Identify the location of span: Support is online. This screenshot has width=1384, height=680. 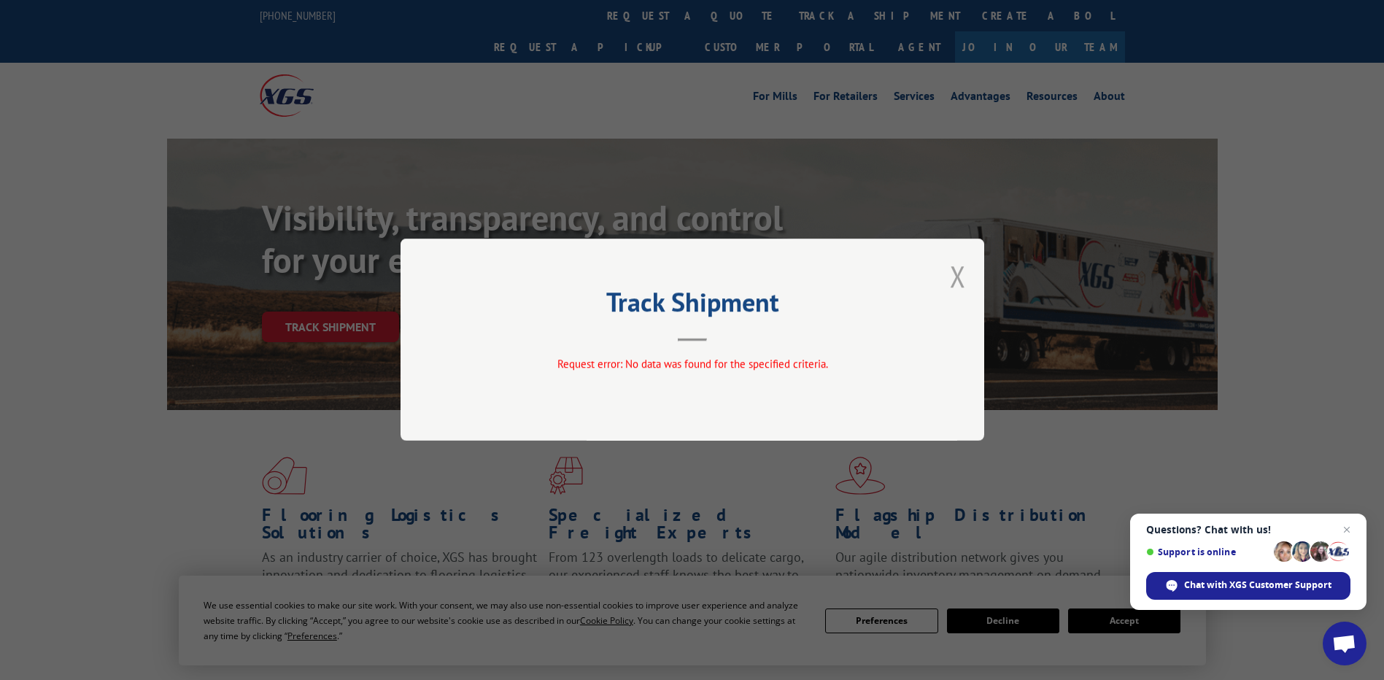
(1208, 552).